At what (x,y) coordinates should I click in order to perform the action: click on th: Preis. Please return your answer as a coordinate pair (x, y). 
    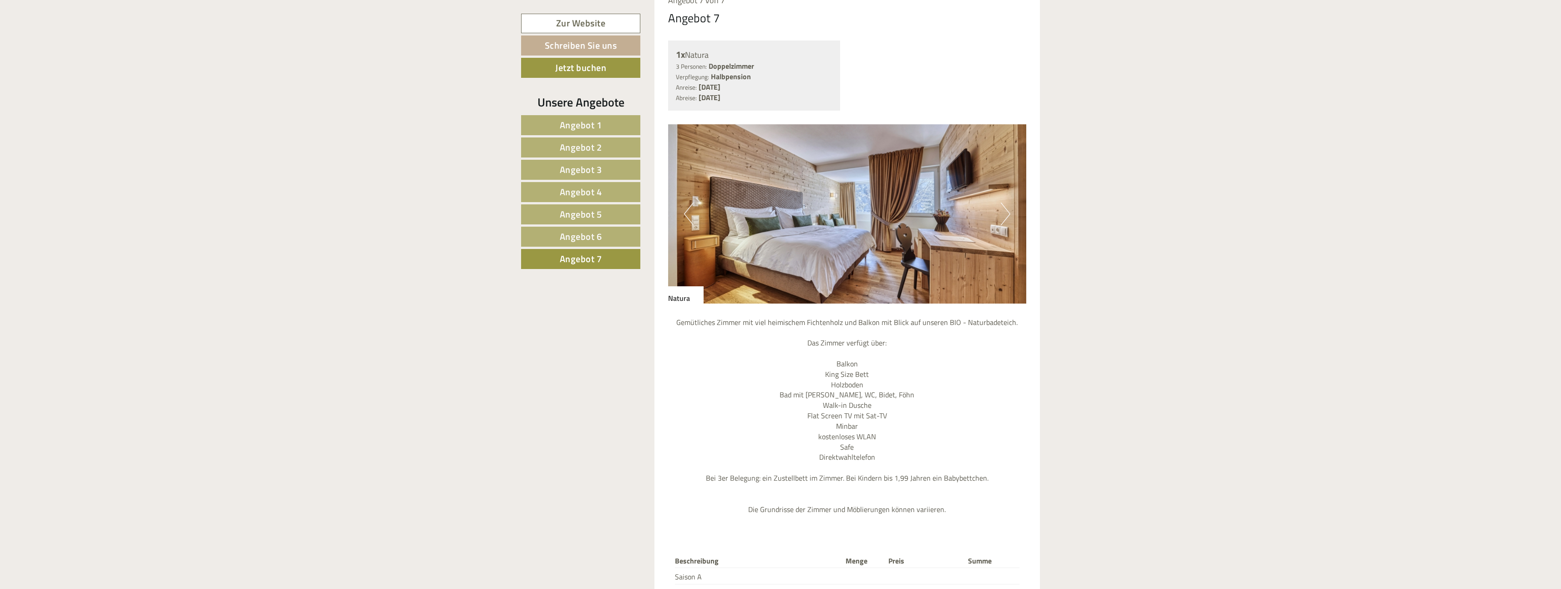
    Looking at the image, I should click on (925, 561).